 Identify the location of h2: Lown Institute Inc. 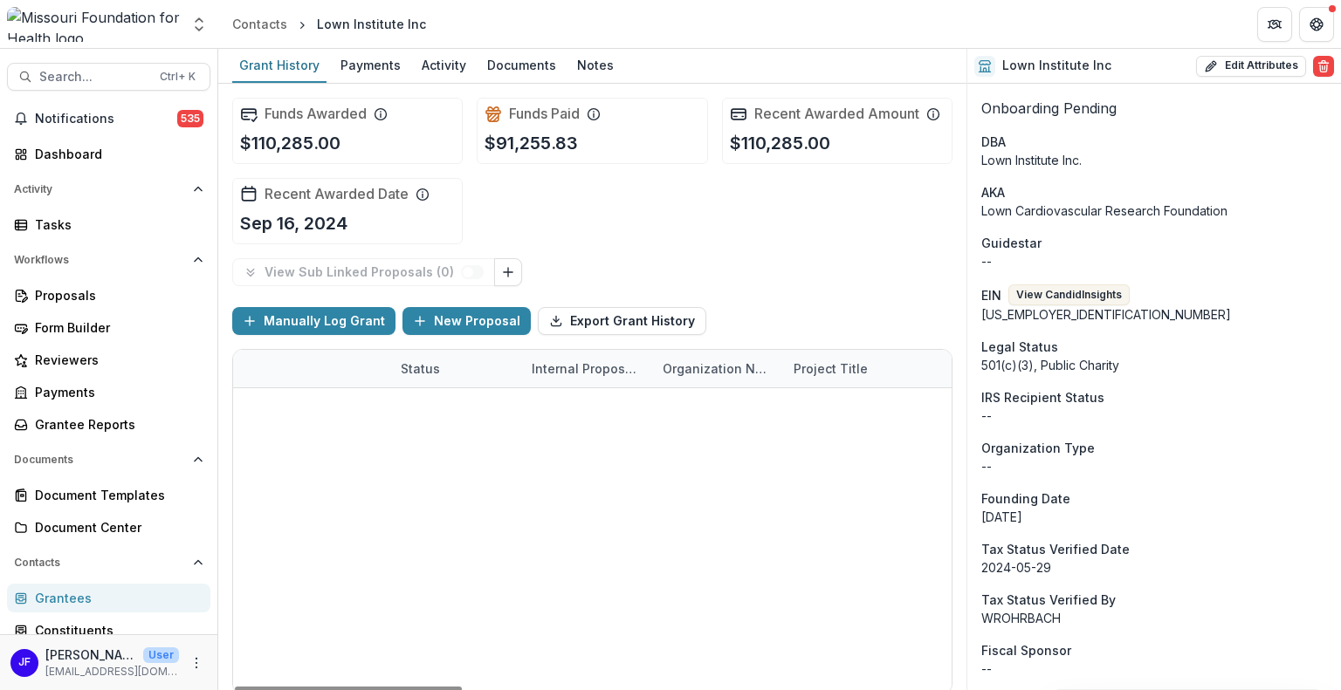
(1056, 65).